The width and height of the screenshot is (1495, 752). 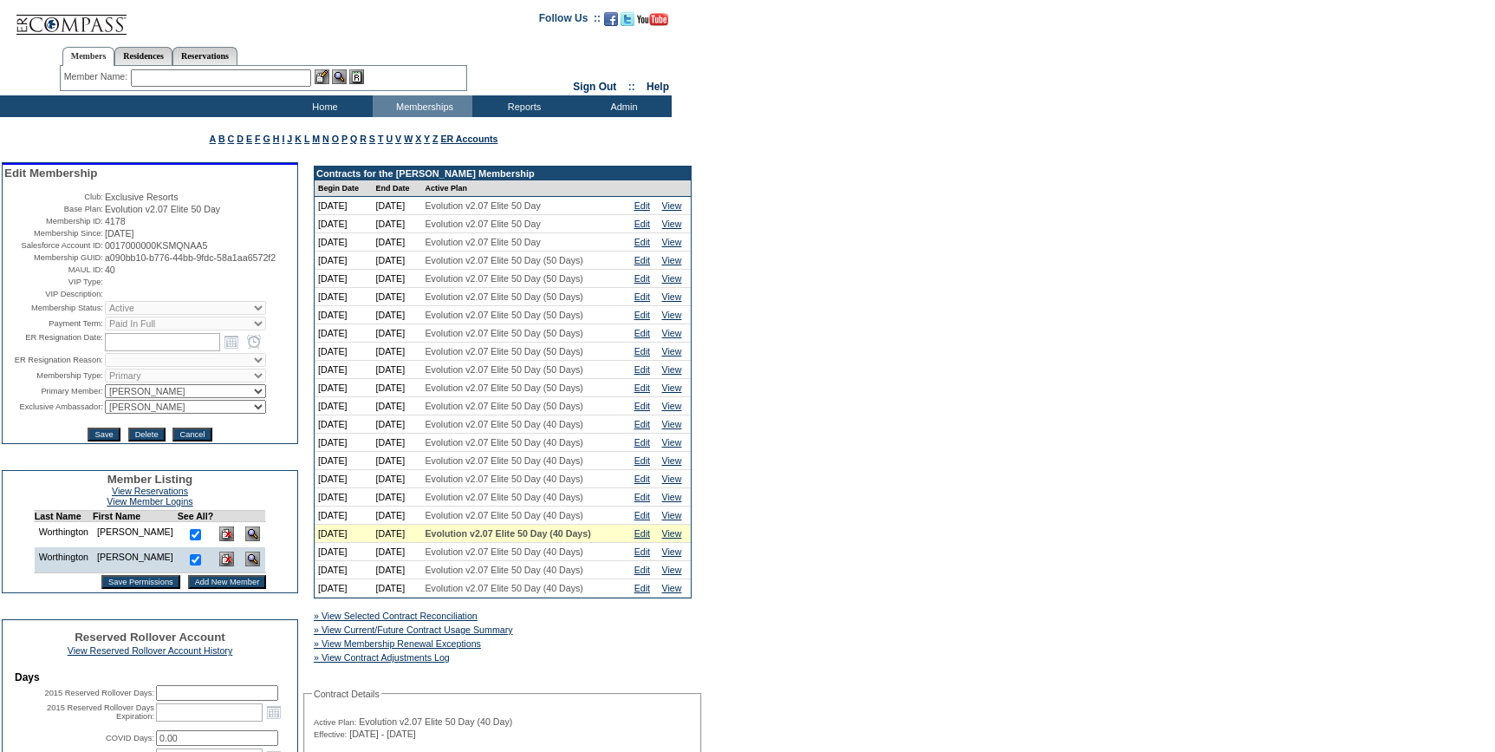 I want to click on img: Subscribe to our YouTube Channel, so click(x=653, y=19).